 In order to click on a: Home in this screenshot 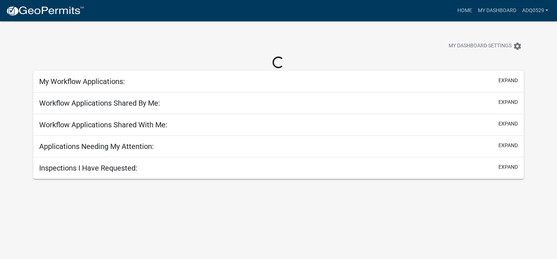, I will do `click(464, 11)`.